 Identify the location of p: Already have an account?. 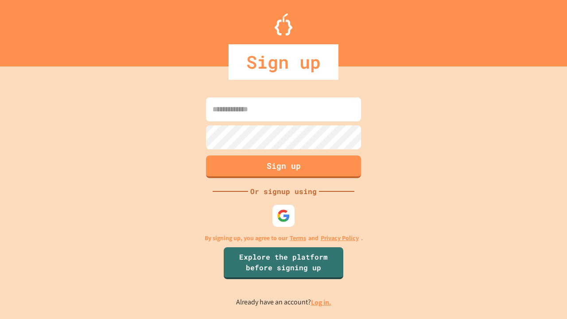
(284, 302).